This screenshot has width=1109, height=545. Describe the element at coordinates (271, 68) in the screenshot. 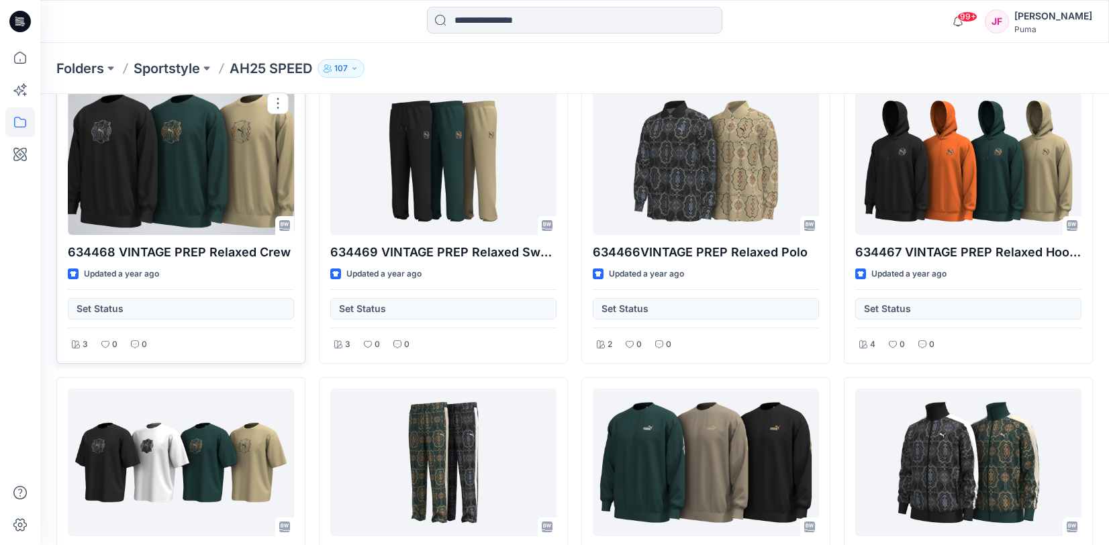

I see `p: AH25 SPEED` at that location.